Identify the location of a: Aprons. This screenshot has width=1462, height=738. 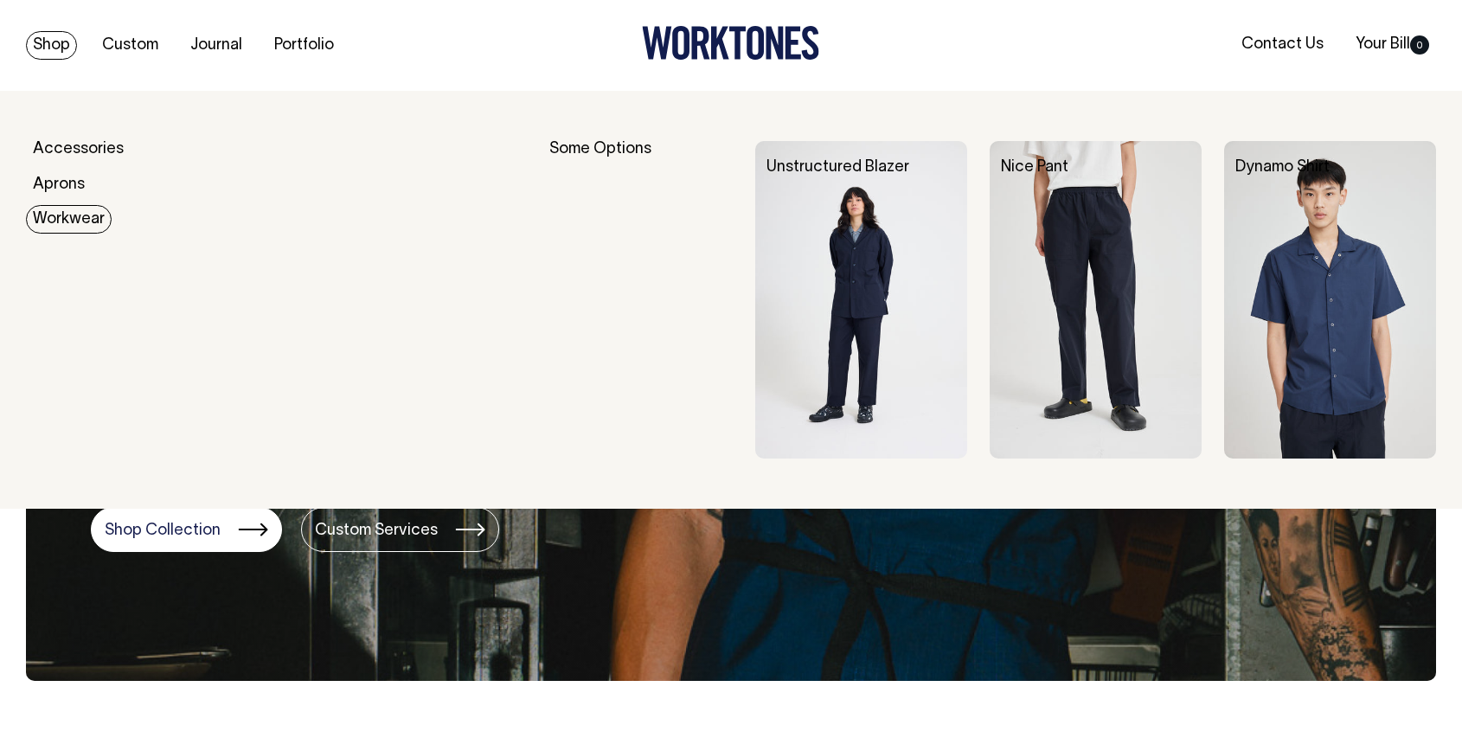
(59, 184).